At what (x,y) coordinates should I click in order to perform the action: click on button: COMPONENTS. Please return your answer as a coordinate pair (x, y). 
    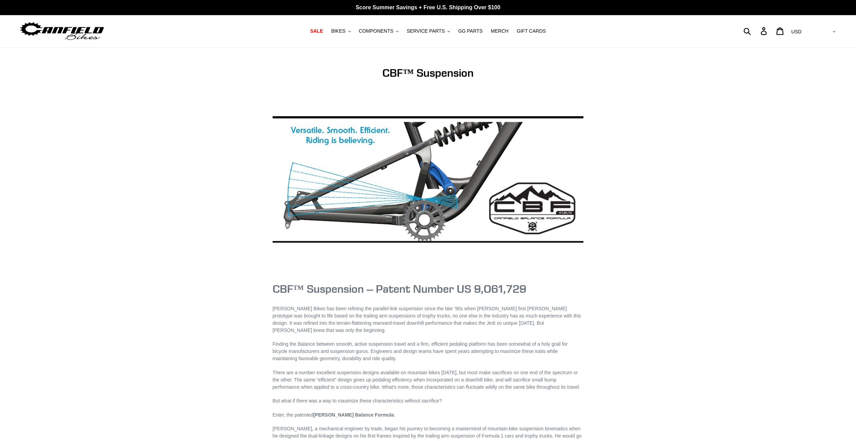
    Looking at the image, I should click on (379, 31).